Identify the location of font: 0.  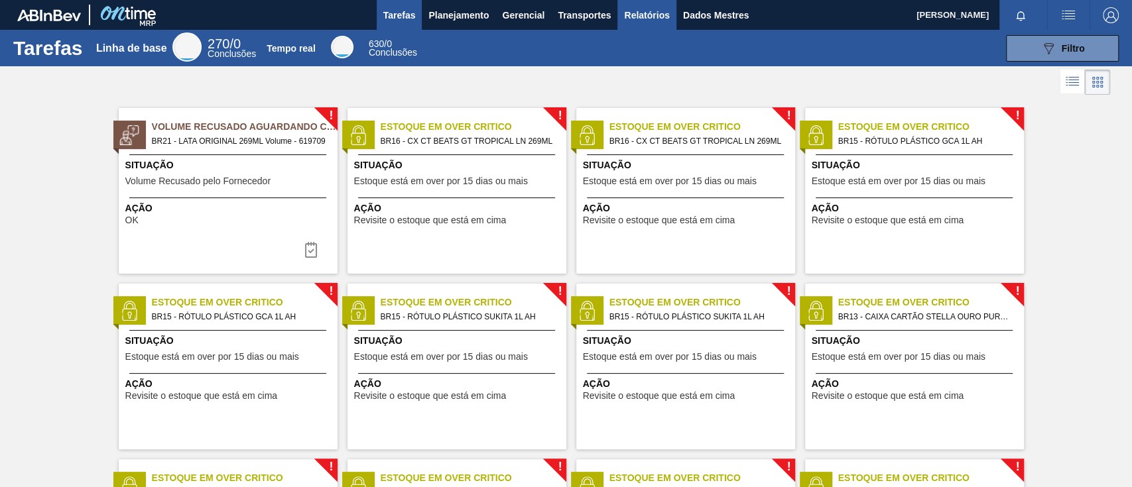
(389, 44).